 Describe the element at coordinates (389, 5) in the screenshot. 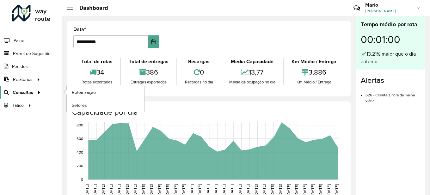

I see `h3: Mario` at that location.